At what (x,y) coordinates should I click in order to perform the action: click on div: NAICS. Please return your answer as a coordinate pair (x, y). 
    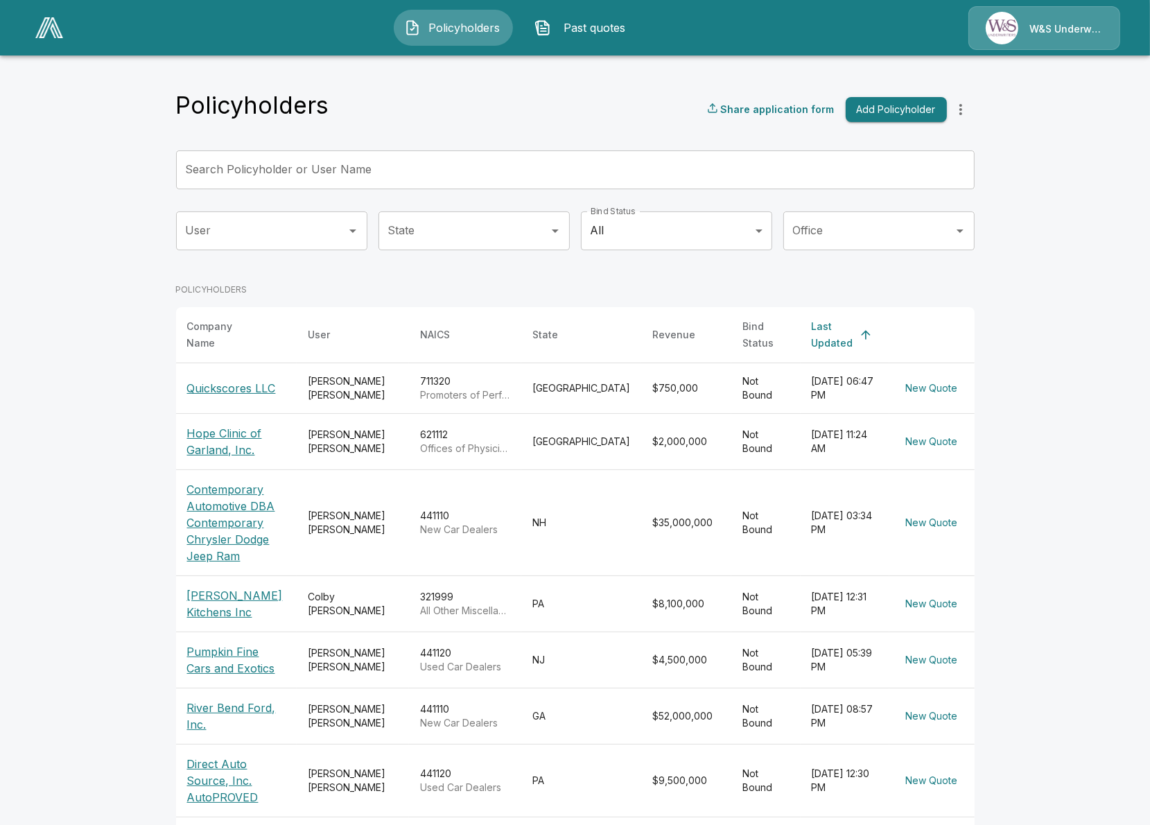
    Looking at the image, I should click on (435, 335).